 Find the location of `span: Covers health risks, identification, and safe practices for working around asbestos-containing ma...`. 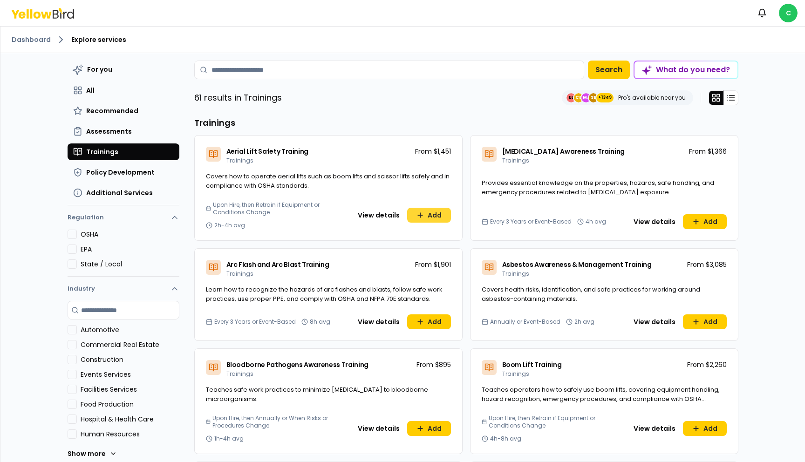

span: Covers health risks, identification, and safe practices for working around asbestos-containing ma... is located at coordinates (591, 294).